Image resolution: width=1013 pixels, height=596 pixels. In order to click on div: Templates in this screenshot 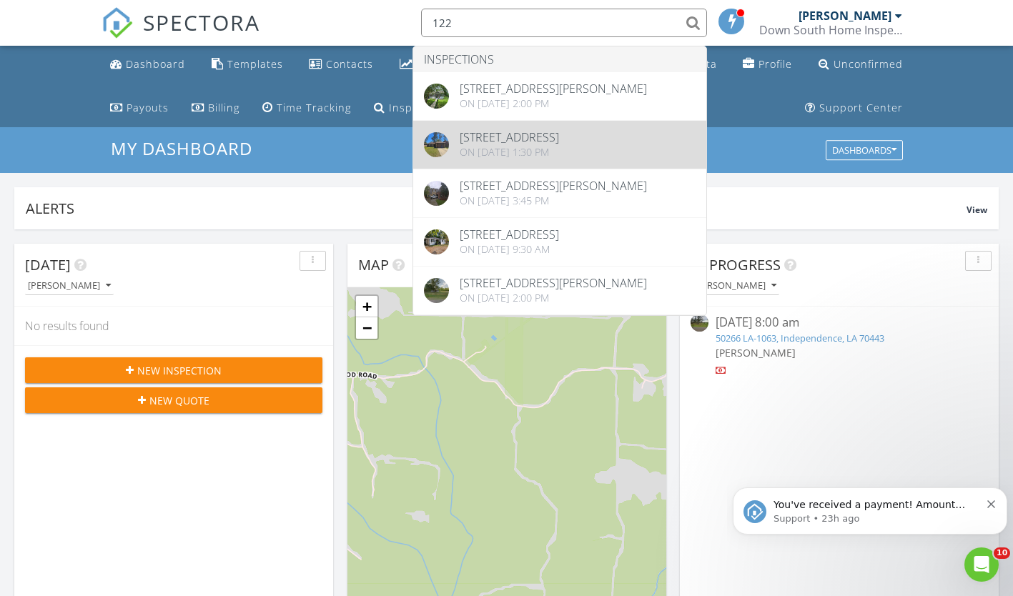, I will do `click(255, 64)`.